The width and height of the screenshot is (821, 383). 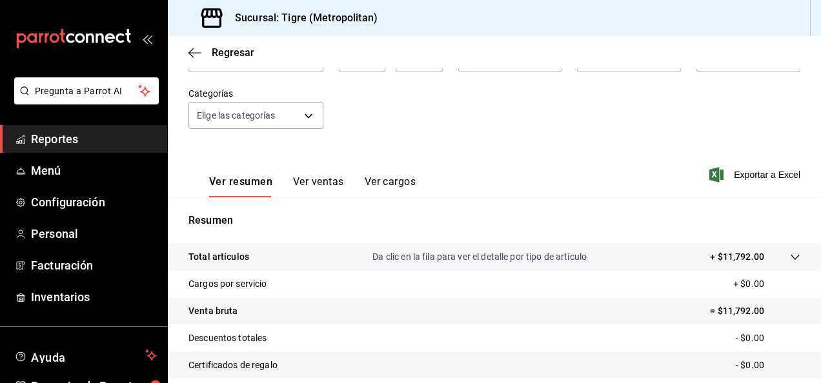 What do you see at coordinates (213, 311) in the screenshot?
I see `p: Venta bruta` at bounding box center [213, 311].